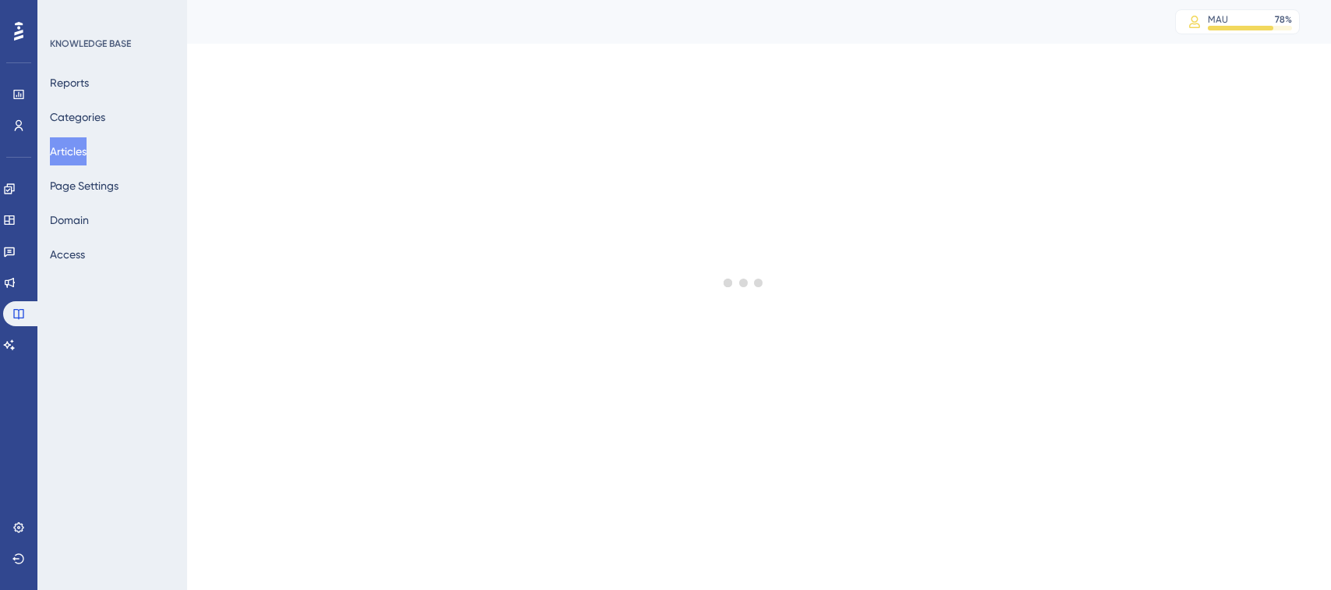 This screenshot has width=1331, height=590. What do you see at coordinates (68, 151) in the screenshot?
I see `button: Articles` at bounding box center [68, 151].